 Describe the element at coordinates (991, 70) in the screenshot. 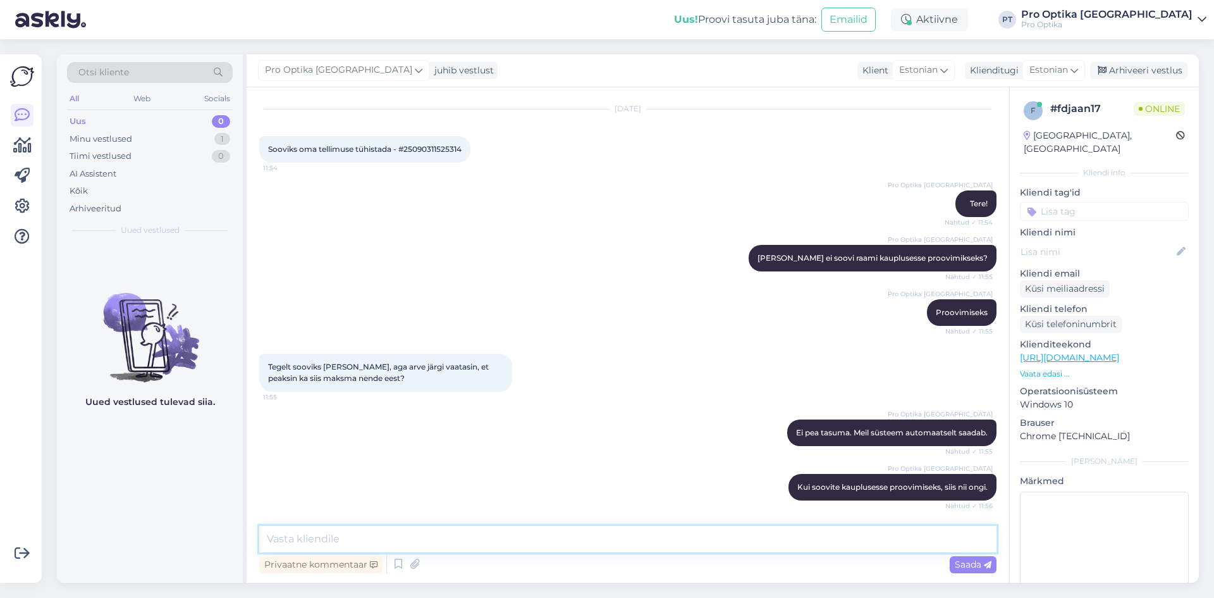

I see `div: Klienditugi` at that location.